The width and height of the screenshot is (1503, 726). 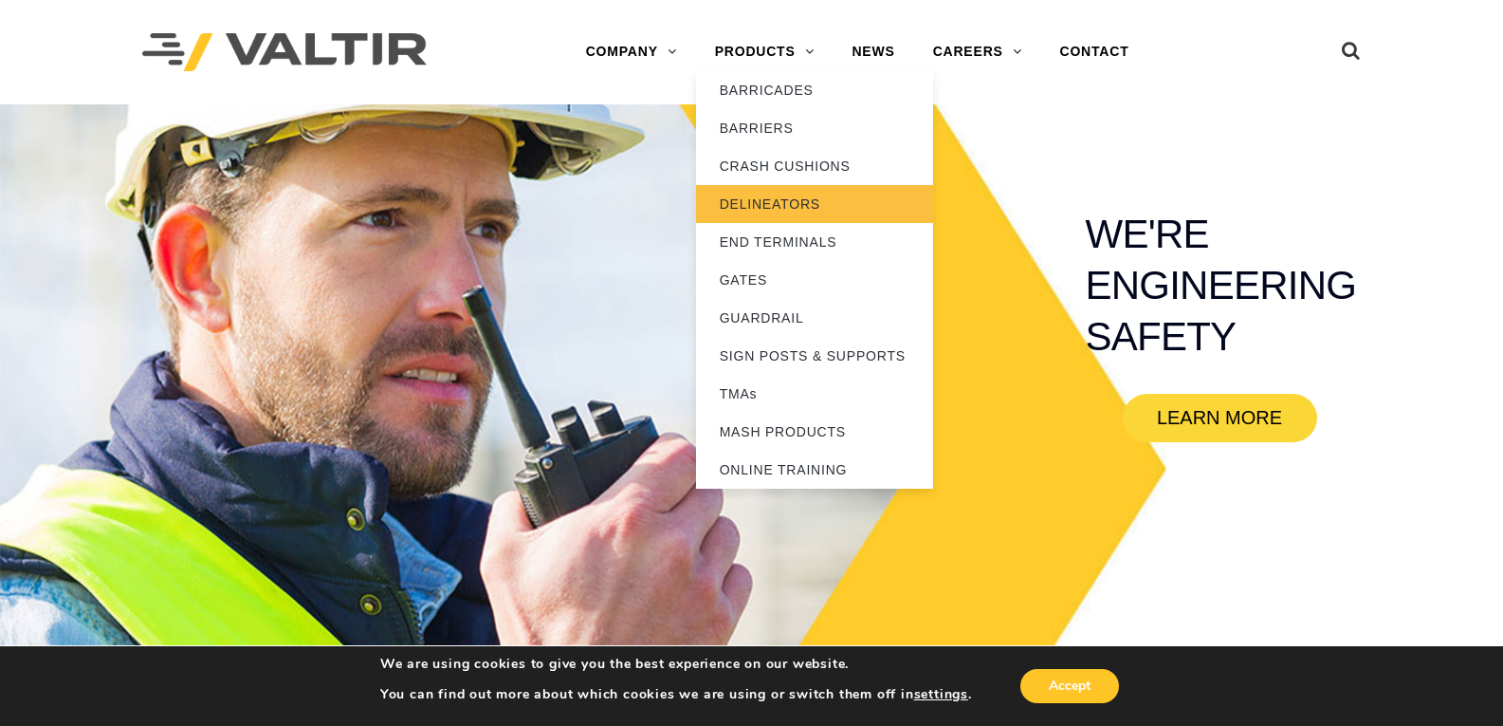 What do you see at coordinates (632, 52) in the screenshot?
I see `a: COMPANY` at bounding box center [632, 52].